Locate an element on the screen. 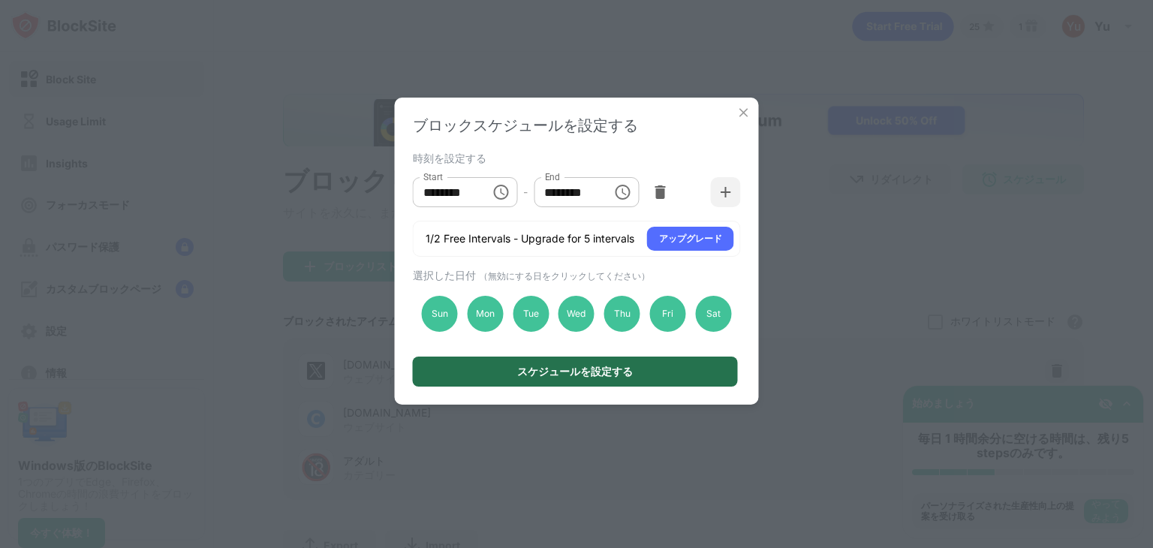  div: Sun is located at coordinates (440, 314).